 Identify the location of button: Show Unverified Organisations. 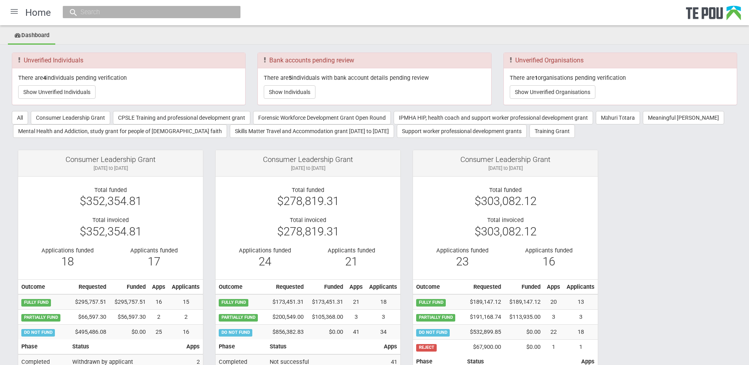
(553, 92).